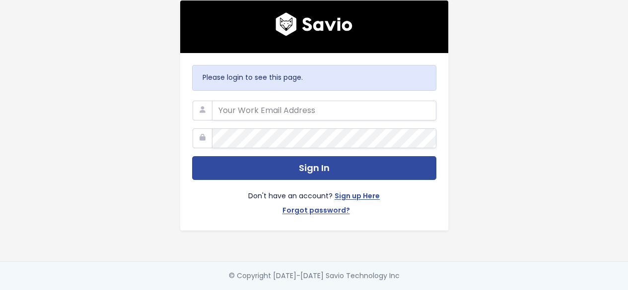  What do you see at coordinates (357, 197) in the screenshot?
I see `a: Sign up Here` at bounding box center [357, 197].